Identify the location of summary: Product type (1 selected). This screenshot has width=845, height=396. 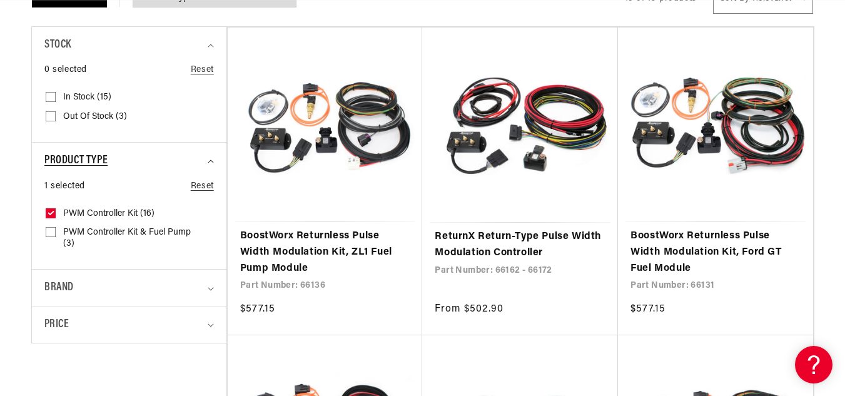
(129, 161).